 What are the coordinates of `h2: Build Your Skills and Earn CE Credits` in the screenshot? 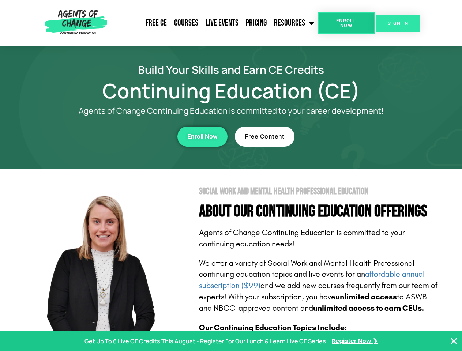 It's located at (231, 69).